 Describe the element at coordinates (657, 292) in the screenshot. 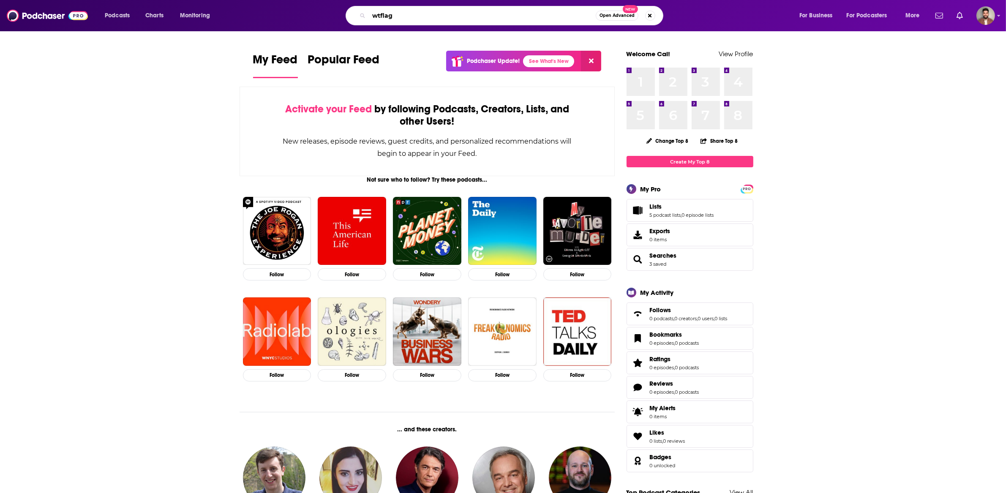

I see `div: My Activity` at that location.